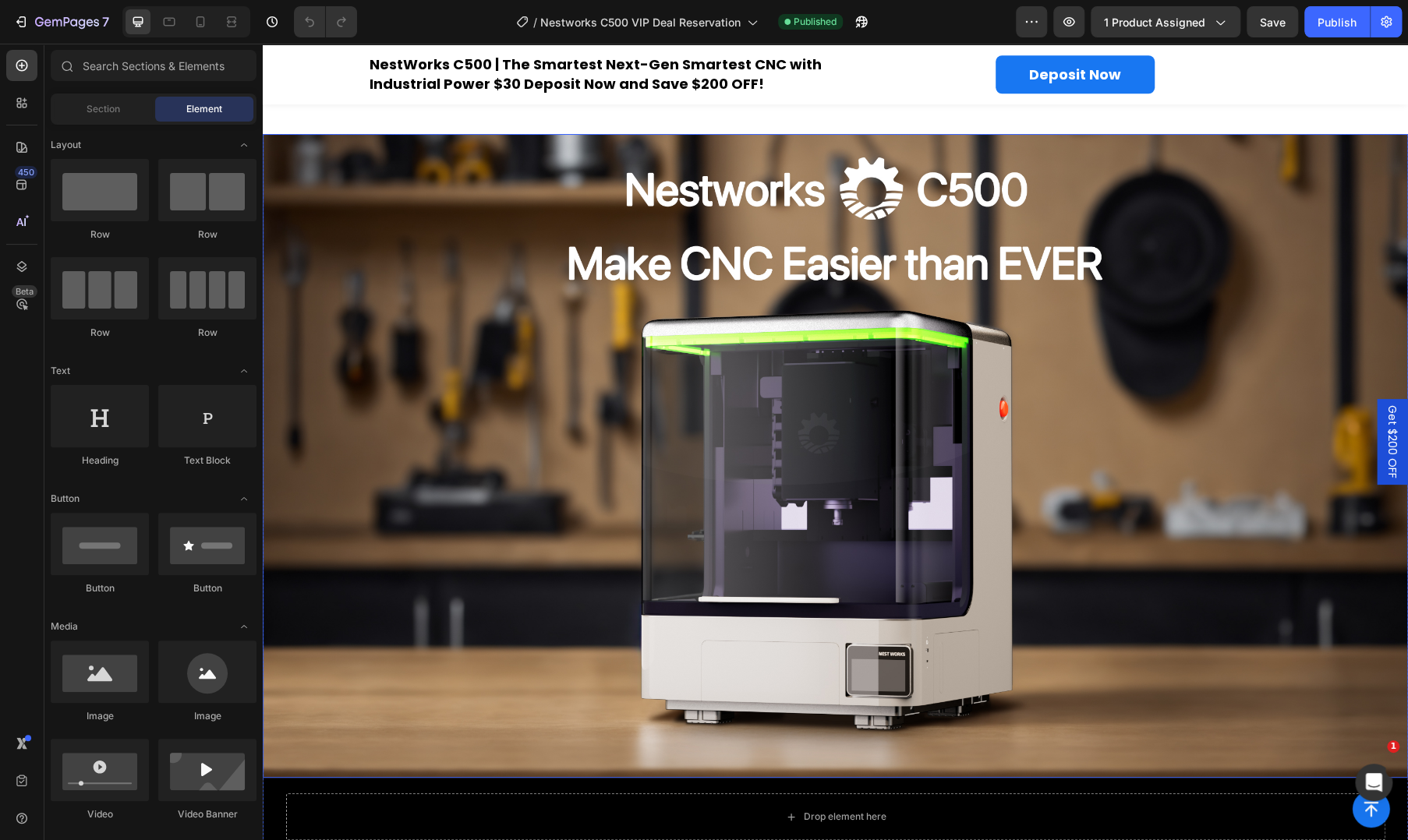 This screenshot has width=1408, height=840. What do you see at coordinates (1337, 22) in the screenshot?
I see `button: Publish` at bounding box center [1337, 22].